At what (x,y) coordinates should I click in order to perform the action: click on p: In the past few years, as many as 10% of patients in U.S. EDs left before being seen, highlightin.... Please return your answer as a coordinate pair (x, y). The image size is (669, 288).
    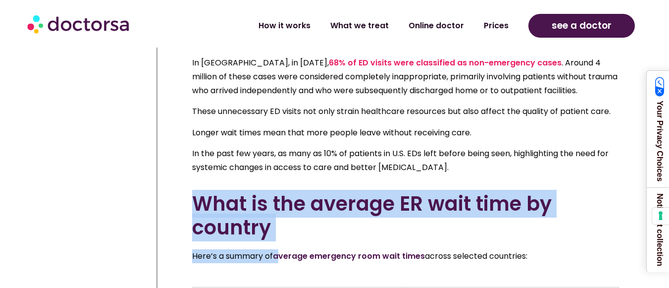
    Looking at the image, I should click on (406, 160).